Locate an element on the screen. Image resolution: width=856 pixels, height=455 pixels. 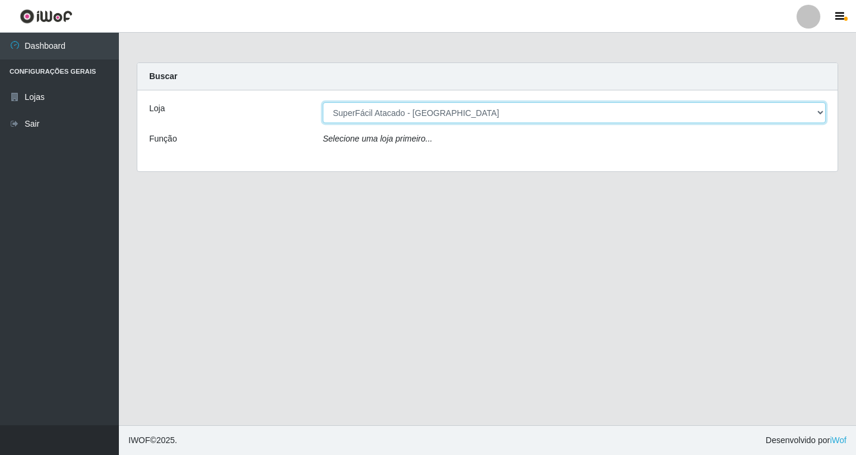
i: Selecione uma loja primeiro... is located at coordinates (377, 138).